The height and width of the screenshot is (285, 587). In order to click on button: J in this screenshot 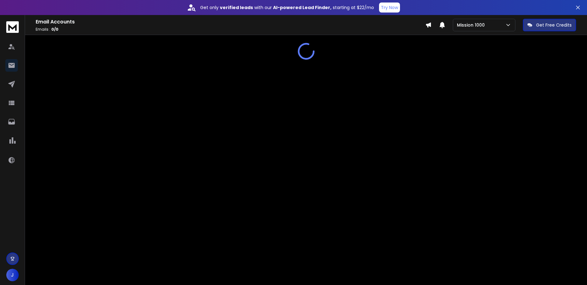, I will do `click(13, 275)`.